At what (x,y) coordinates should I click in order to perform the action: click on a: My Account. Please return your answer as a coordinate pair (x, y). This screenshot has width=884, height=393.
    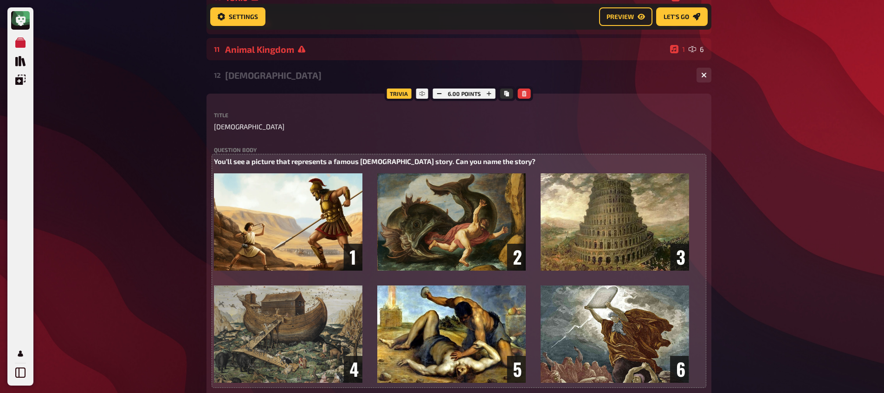
    Looking at the image, I should click on (20, 354).